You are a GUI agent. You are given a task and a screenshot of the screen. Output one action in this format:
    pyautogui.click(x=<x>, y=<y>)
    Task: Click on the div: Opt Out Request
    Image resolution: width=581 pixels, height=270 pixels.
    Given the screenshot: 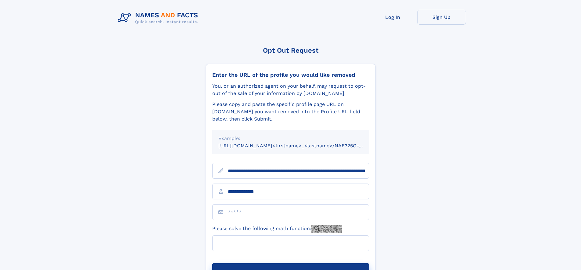 What is the action you would take?
    pyautogui.click(x=291, y=50)
    